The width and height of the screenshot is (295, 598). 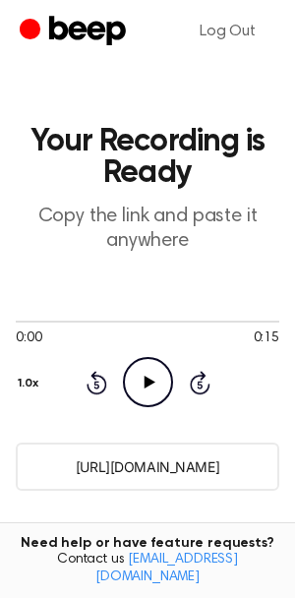 I want to click on h1: Your Recording is Ready, so click(x=148, y=157).